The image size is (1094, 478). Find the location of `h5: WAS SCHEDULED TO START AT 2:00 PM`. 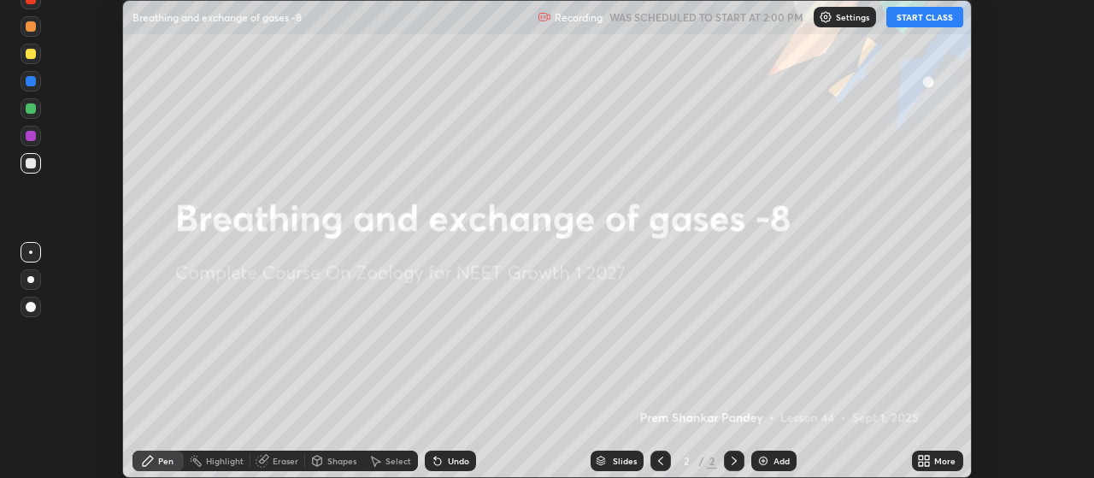

h5: WAS SCHEDULED TO START AT 2:00 PM is located at coordinates (706, 17).